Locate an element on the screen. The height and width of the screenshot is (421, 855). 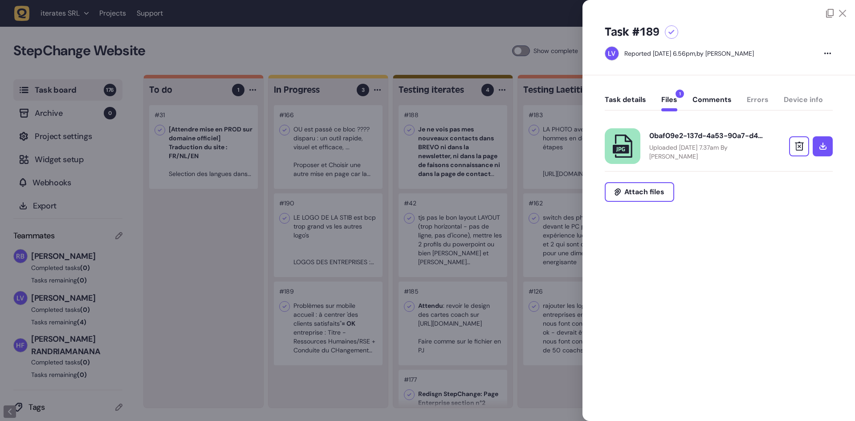
a: 0baf09e2-137d-4a53-90a7-d499af7c1b5d.jpeg is located at coordinates (623, 146).